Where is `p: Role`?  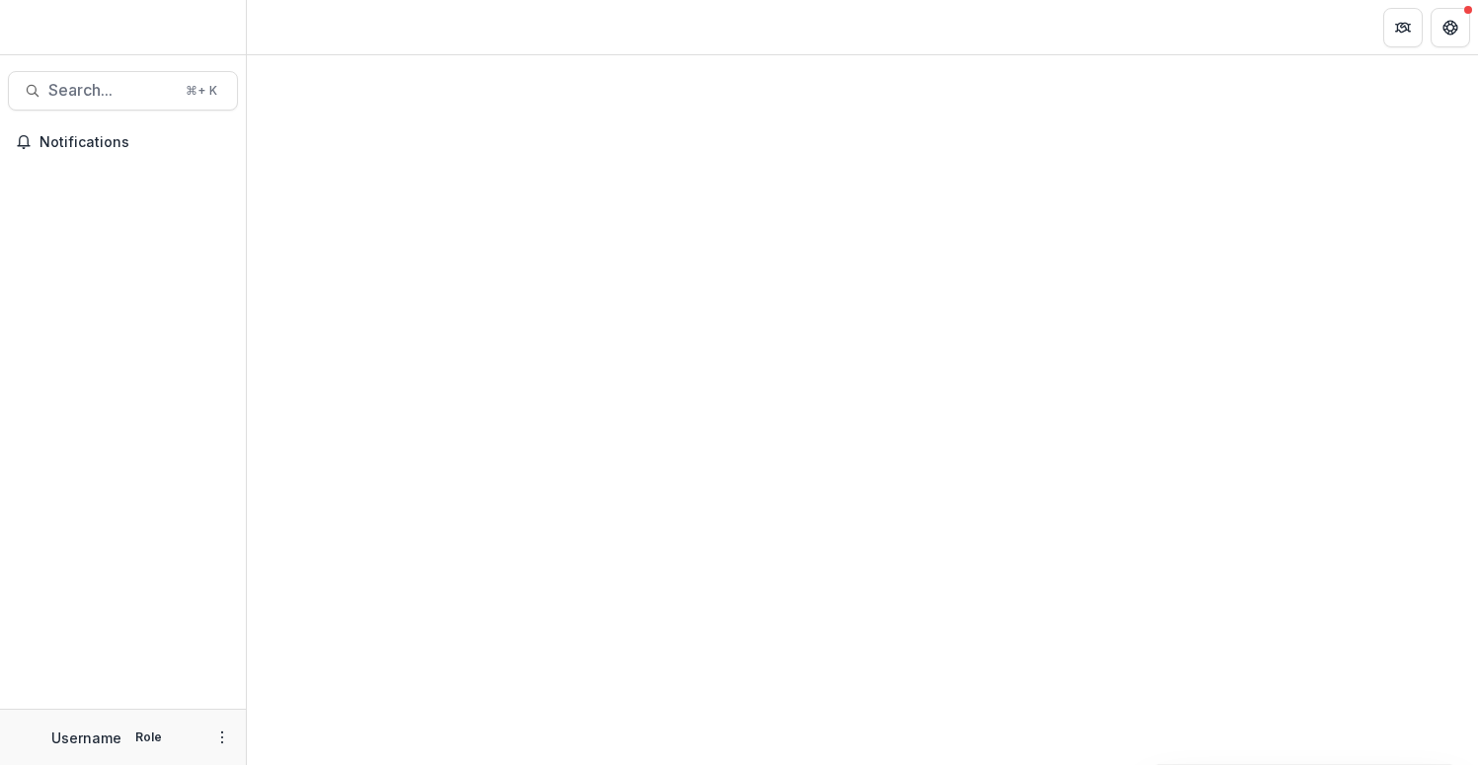 p: Role is located at coordinates (148, 737).